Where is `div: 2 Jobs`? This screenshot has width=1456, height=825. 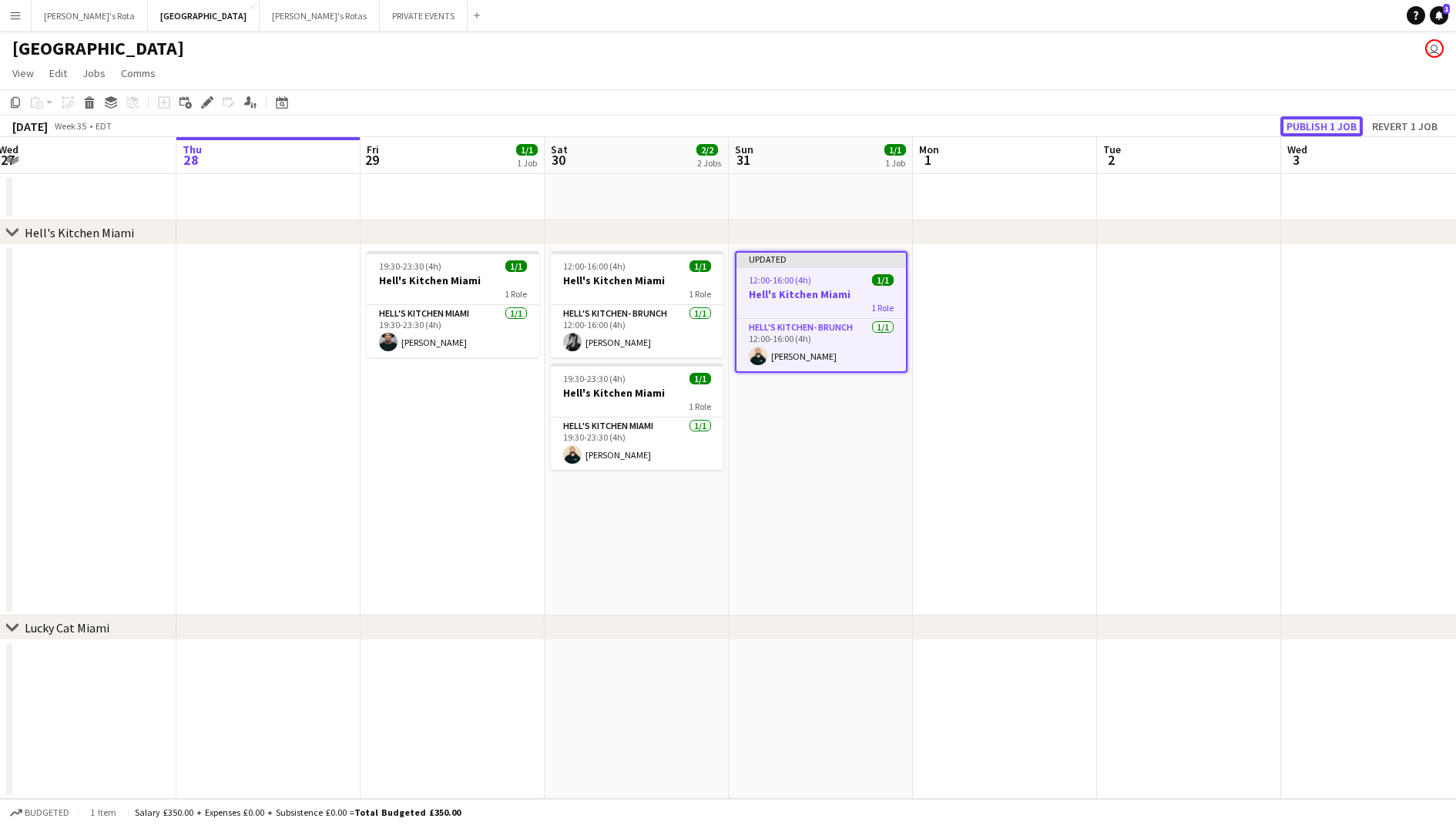
div: 2 Jobs is located at coordinates (709, 163).